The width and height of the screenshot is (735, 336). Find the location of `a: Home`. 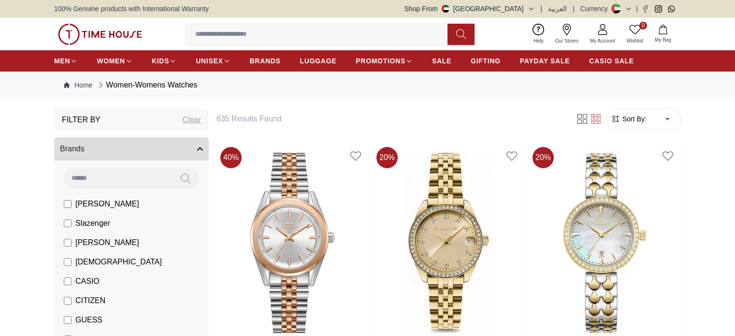

a: Home is located at coordinates (78, 85).